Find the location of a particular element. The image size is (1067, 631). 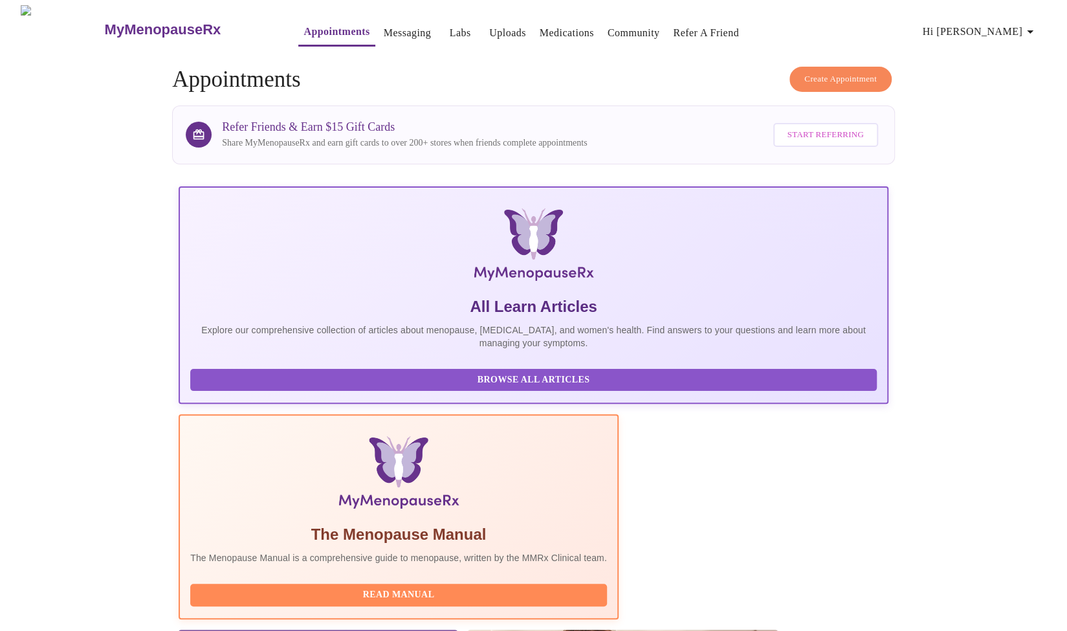

h5: The Menopause Manual is located at coordinates (399, 534).